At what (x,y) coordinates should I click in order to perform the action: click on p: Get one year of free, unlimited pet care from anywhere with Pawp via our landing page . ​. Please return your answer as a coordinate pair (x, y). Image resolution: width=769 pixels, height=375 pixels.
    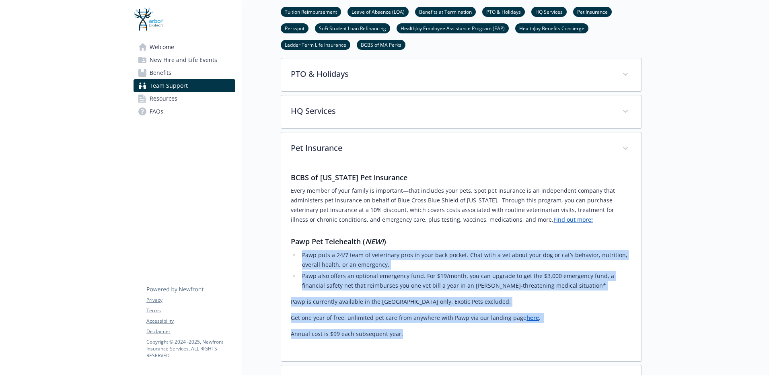
    Looking at the image, I should click on (461, 318).